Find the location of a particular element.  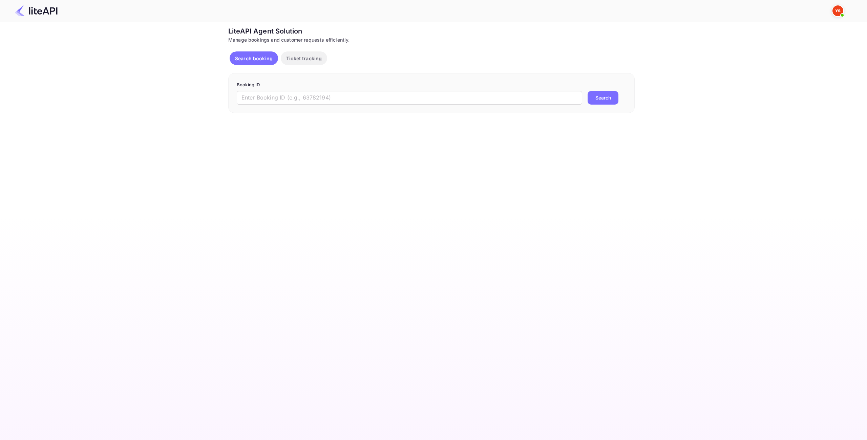

div: Manage bookings and customer requests efficiently. is located at coordinates (431, 40).